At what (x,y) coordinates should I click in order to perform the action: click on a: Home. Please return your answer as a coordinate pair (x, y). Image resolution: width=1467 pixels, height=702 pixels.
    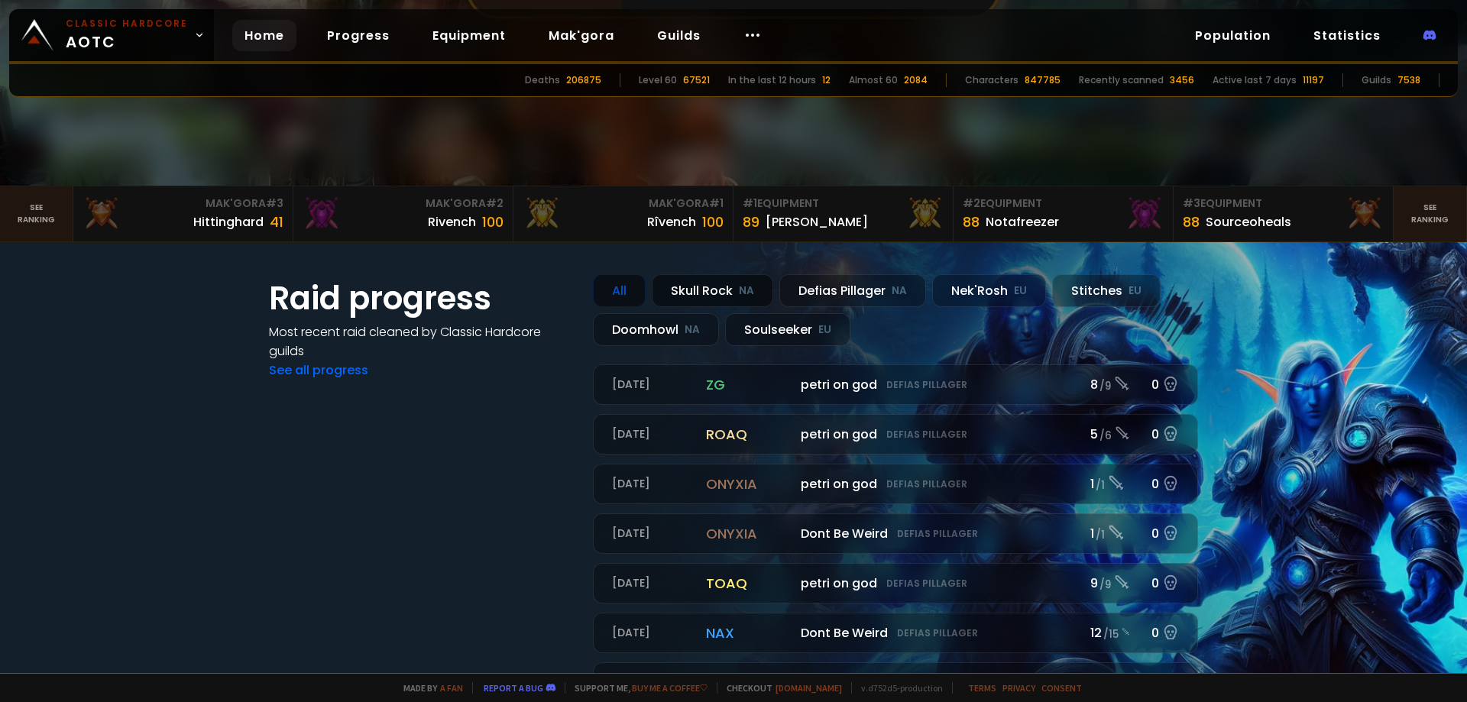
    Looking at the image, I should click on (264, 35).